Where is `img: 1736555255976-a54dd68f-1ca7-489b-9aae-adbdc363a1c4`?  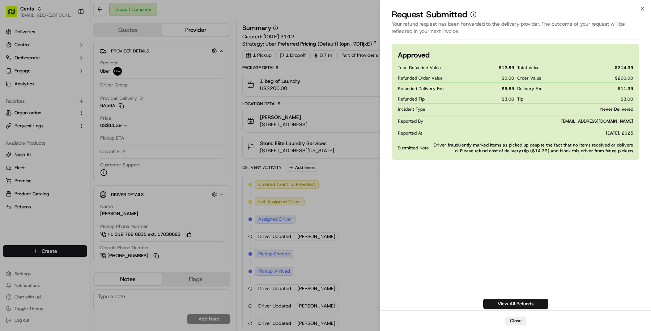 img: 1736555255976-a54dd68f-1ca7-489b-9aae-adbdc363a1c4 is located at coordinates (14, 75).